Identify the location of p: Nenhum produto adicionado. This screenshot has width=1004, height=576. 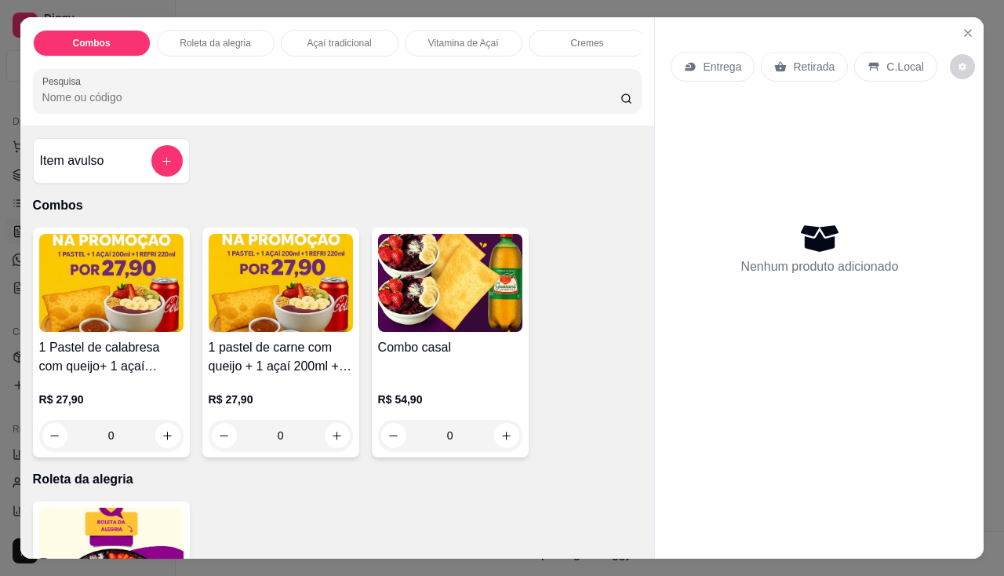
(819, 267).